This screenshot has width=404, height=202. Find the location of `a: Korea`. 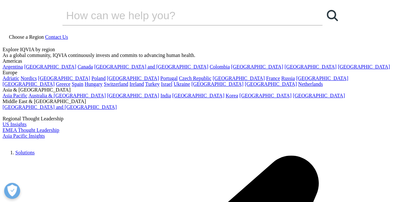

a: Korea is located at coordinates (232, 95).